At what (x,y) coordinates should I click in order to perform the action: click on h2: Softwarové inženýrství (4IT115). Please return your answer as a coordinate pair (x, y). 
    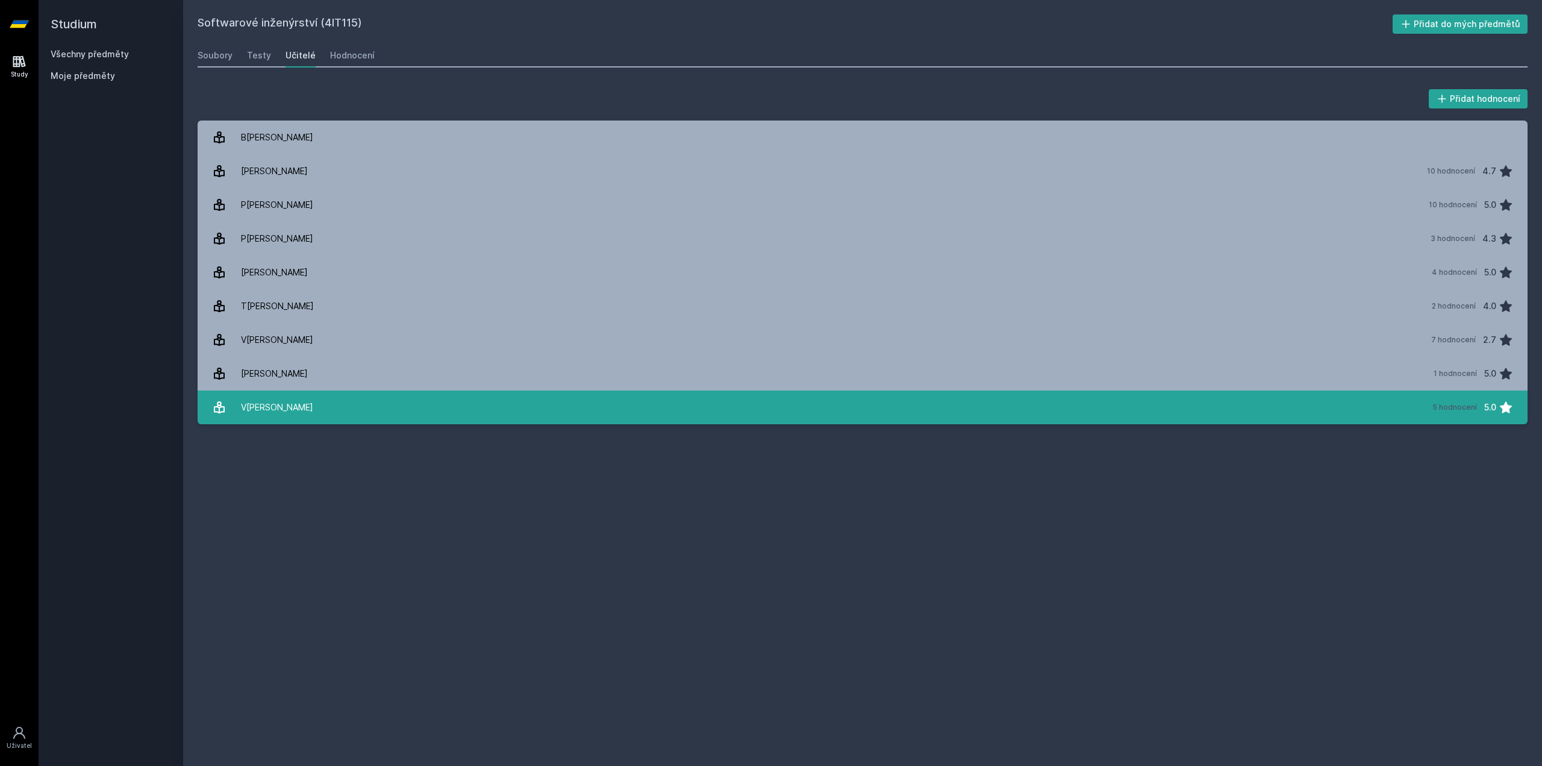
    Looking at the image, I should click on (795, 24).